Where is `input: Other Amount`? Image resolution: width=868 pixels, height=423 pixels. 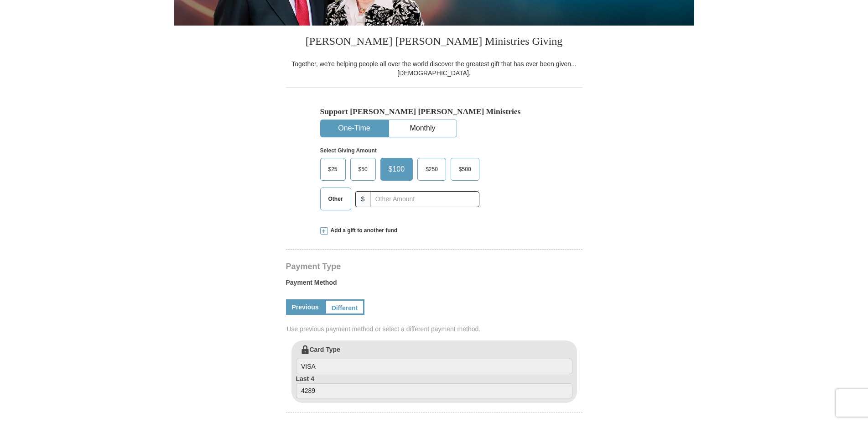 input: Other Amount is located at coordinates (424, 199).